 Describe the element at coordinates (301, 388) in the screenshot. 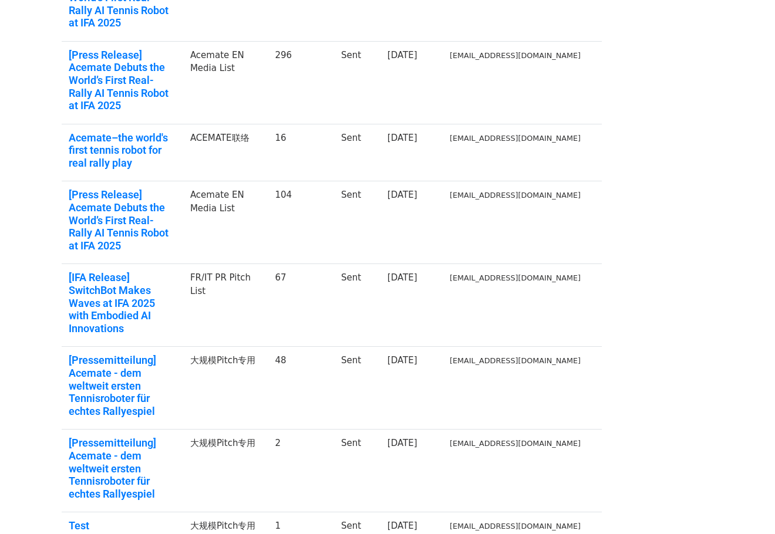

I see `td: 48` at that location.